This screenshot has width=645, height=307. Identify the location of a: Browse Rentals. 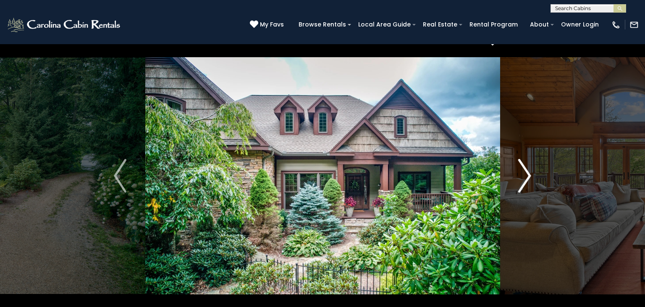
(322, 24).